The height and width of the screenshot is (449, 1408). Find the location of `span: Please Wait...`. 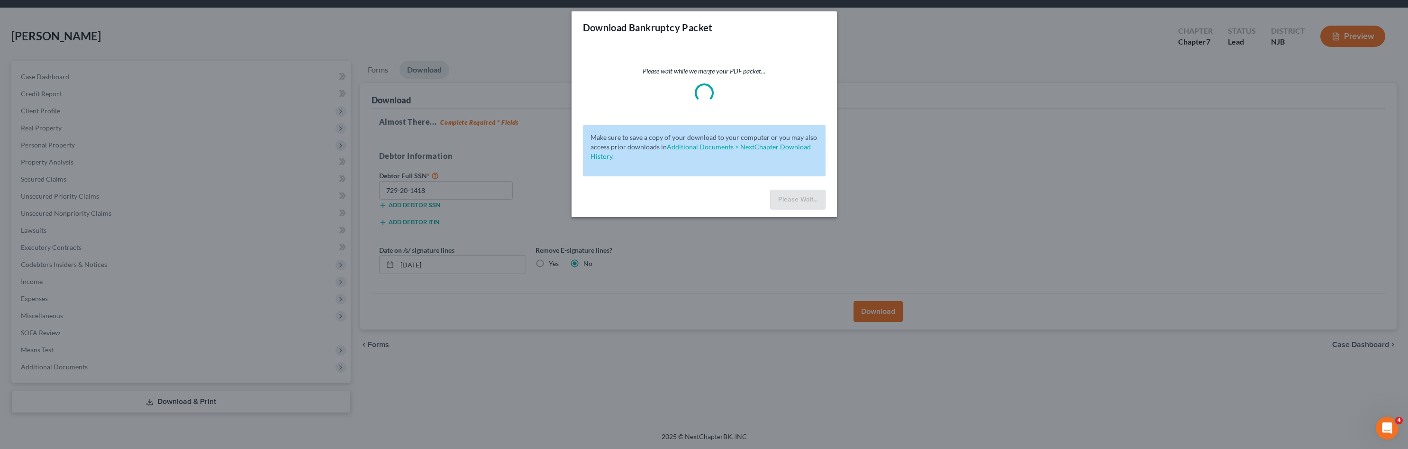

span: Please Wait... is located at coordinates (797, 199).